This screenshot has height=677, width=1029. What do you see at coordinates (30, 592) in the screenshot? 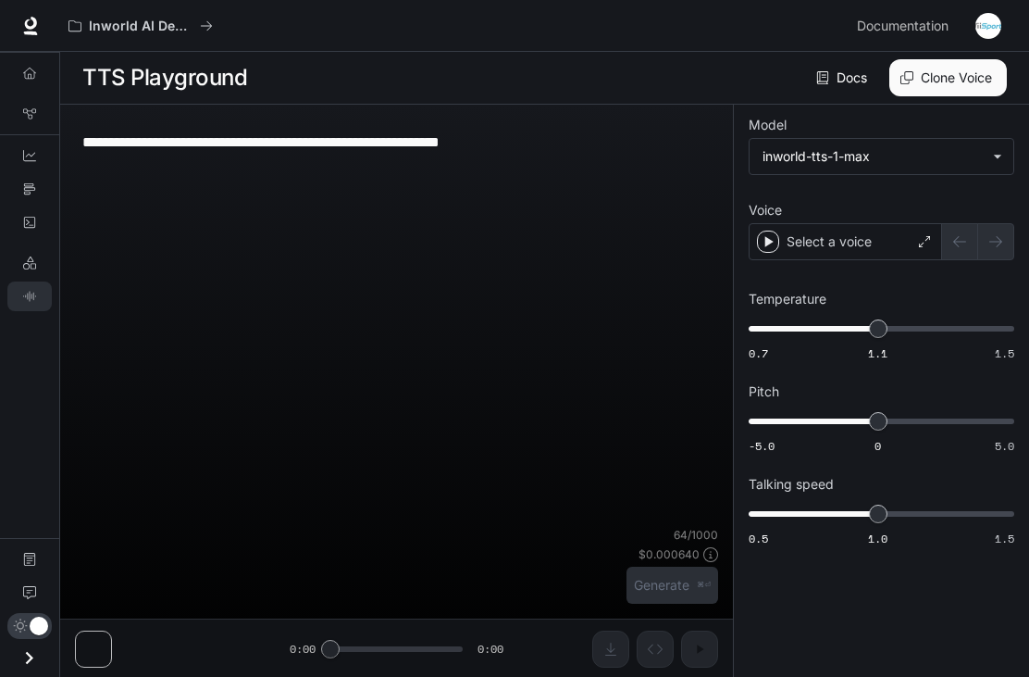
I see `a: Feedback` at bounding box center [30, 592].